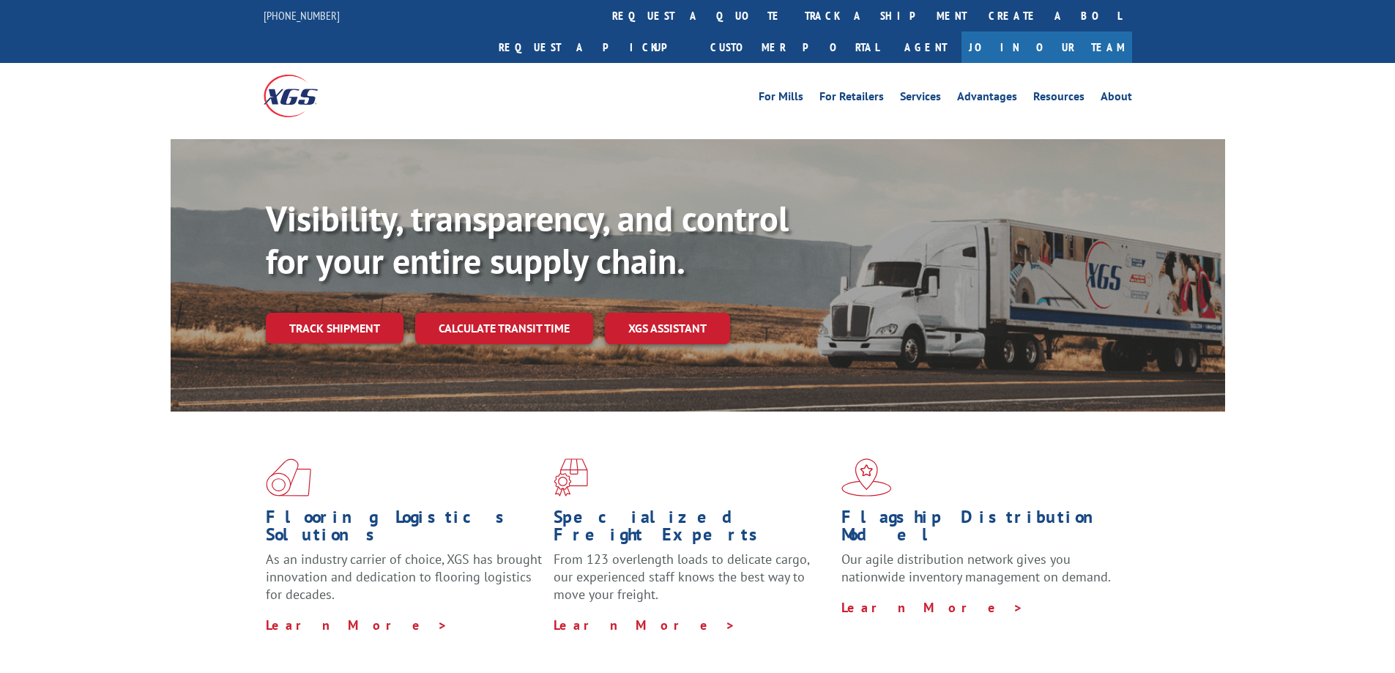 The image size is (1395, 673). What do you see at coordinates (335, 328) in the screenshot?
I see `a: Track shipment` at bounding box center [335, 328].